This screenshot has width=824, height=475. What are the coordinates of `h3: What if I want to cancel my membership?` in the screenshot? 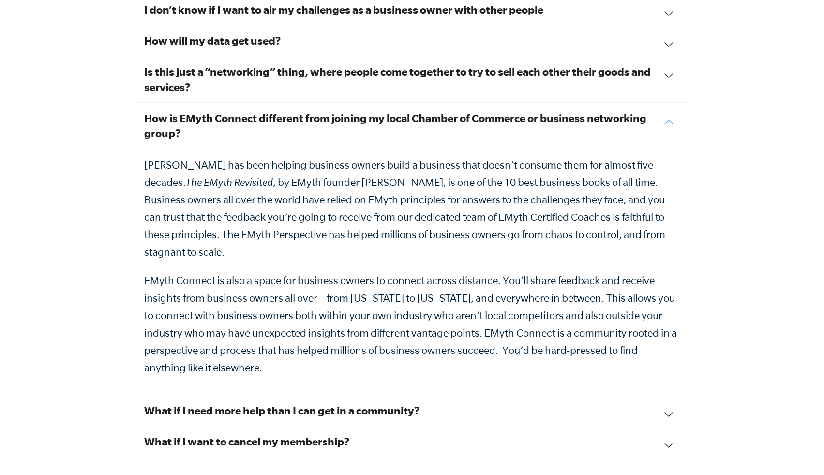 It's located at (412, 441).